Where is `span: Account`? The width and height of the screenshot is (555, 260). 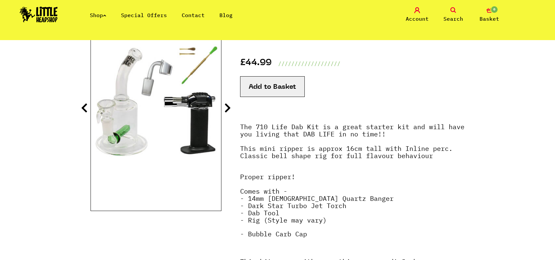 span: Account is located at coordinates (417, 19).